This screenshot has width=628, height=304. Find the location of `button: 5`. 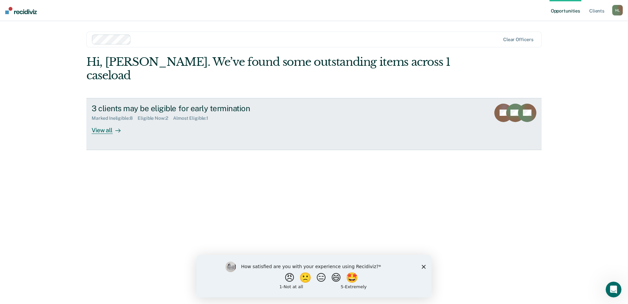

button: 5 is located at coordinates (156, 23).